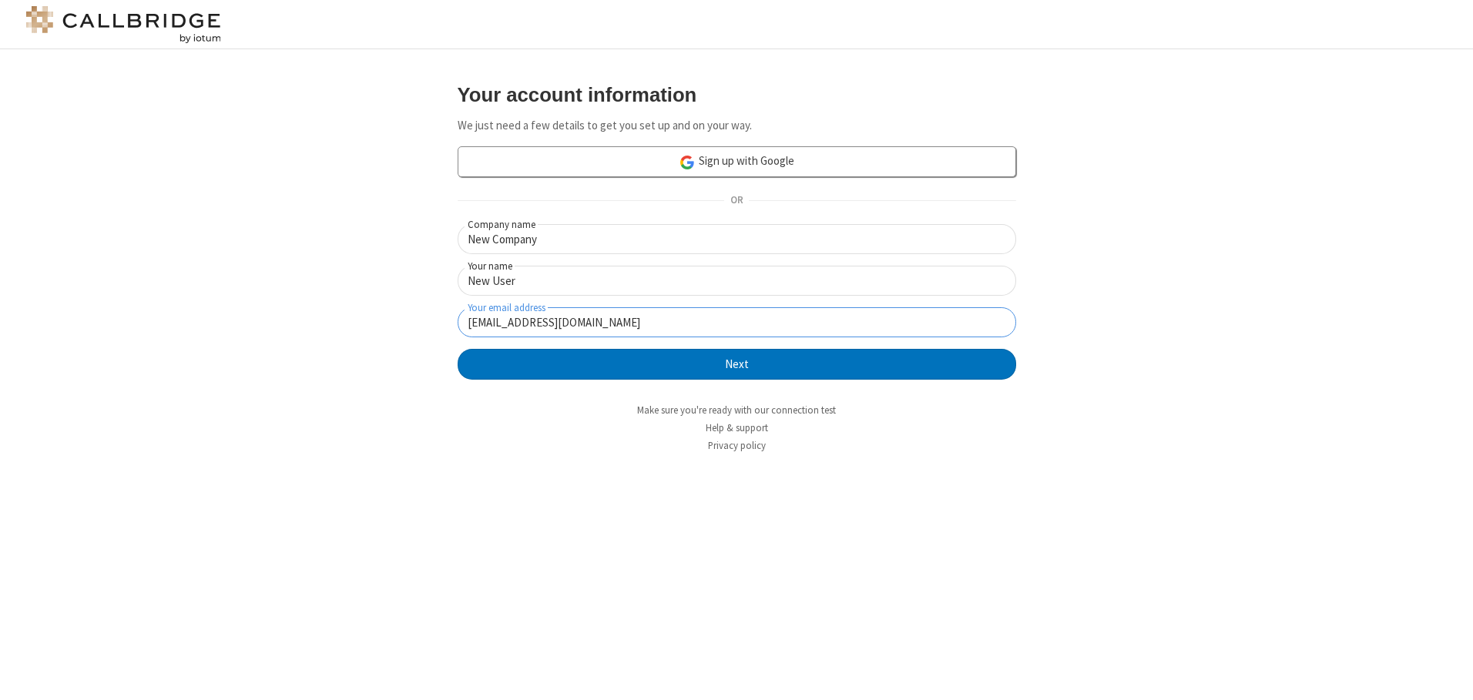 The height and width of the screenshot is (700, 1473). I want to click on img: google-icon.png, so click(687, 163).